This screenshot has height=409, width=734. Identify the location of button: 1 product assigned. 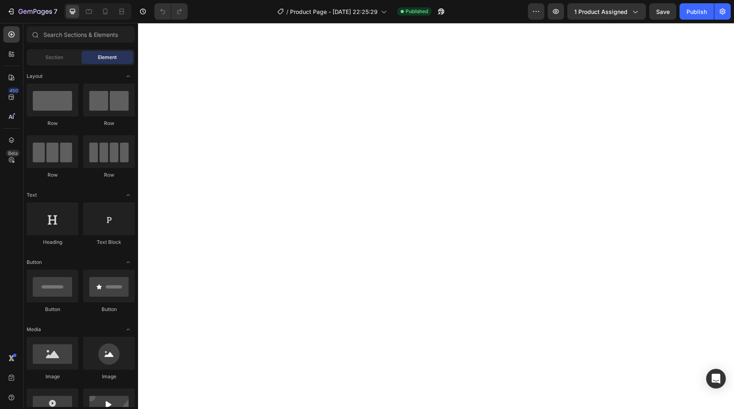
(606, 11).